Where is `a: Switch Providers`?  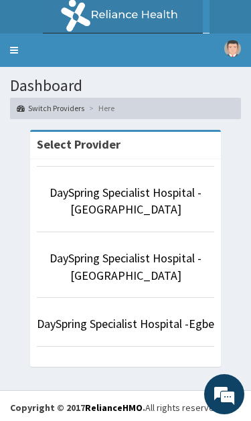 a: Switch Providers is located at coordinates (50, 108).